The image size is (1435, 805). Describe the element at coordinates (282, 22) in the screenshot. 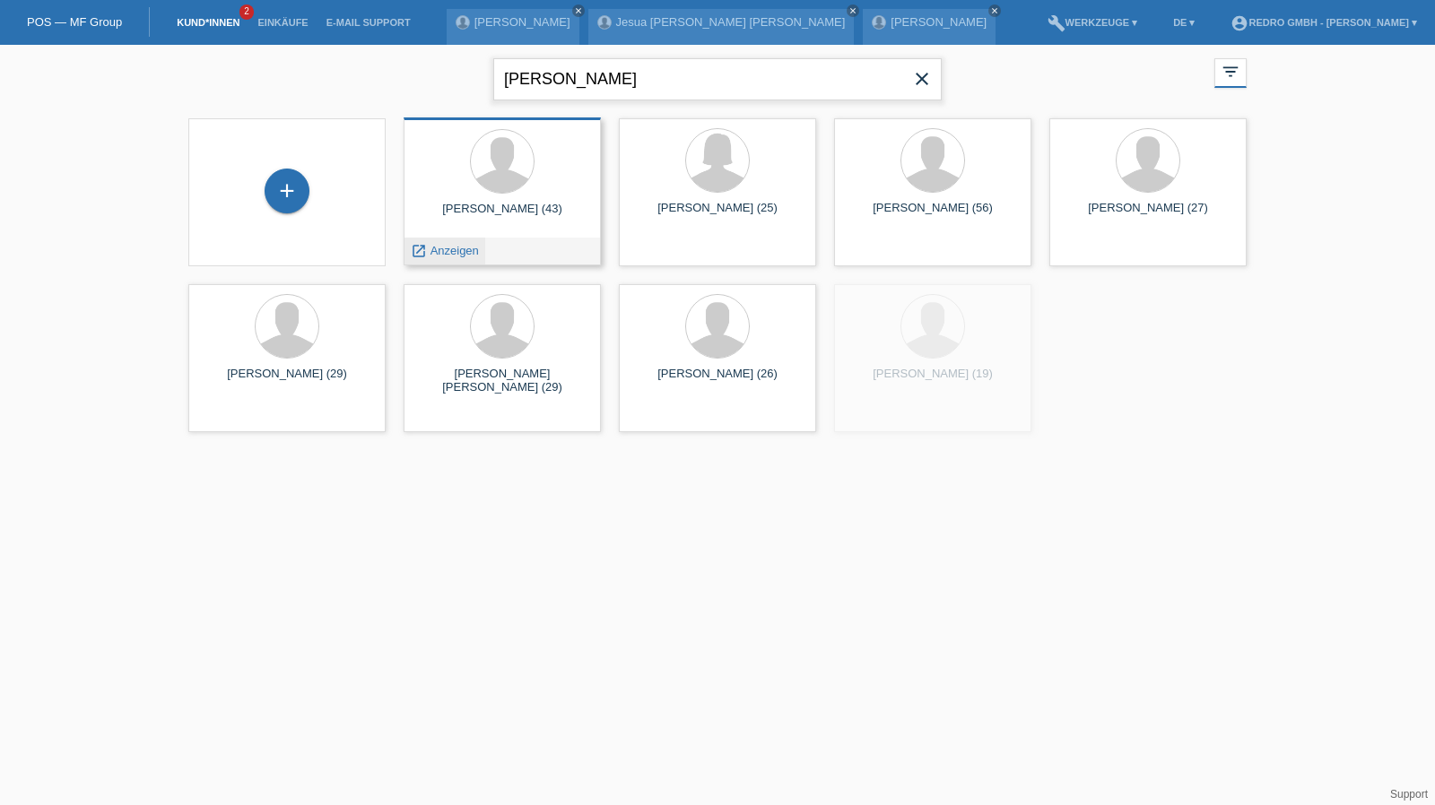

I see `a: Einkäufe` at that location.